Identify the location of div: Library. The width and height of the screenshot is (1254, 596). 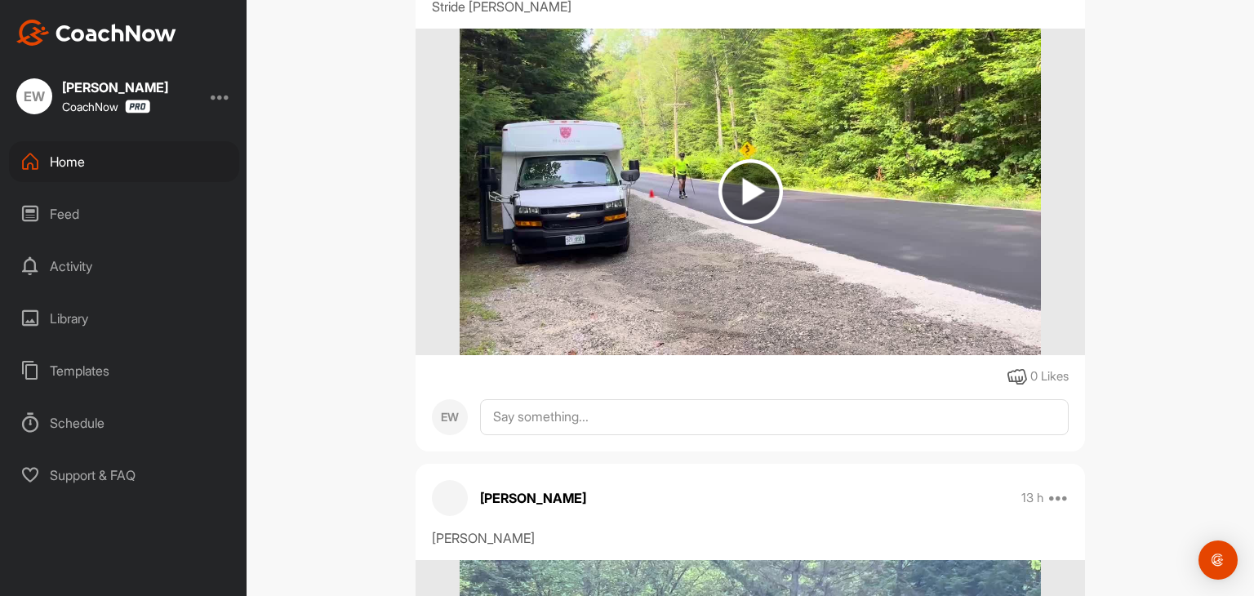
(124, 318).